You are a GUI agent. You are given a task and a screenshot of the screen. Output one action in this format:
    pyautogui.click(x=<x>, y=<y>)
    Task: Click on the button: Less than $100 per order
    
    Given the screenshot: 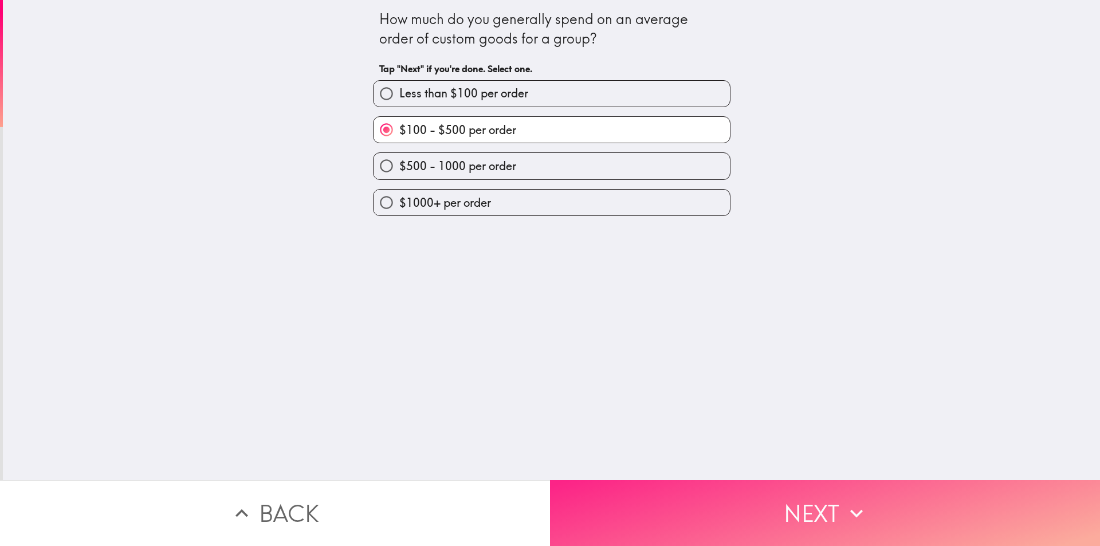 What is the action you would take?
    pyautogui.click(x=551, y=93)
    